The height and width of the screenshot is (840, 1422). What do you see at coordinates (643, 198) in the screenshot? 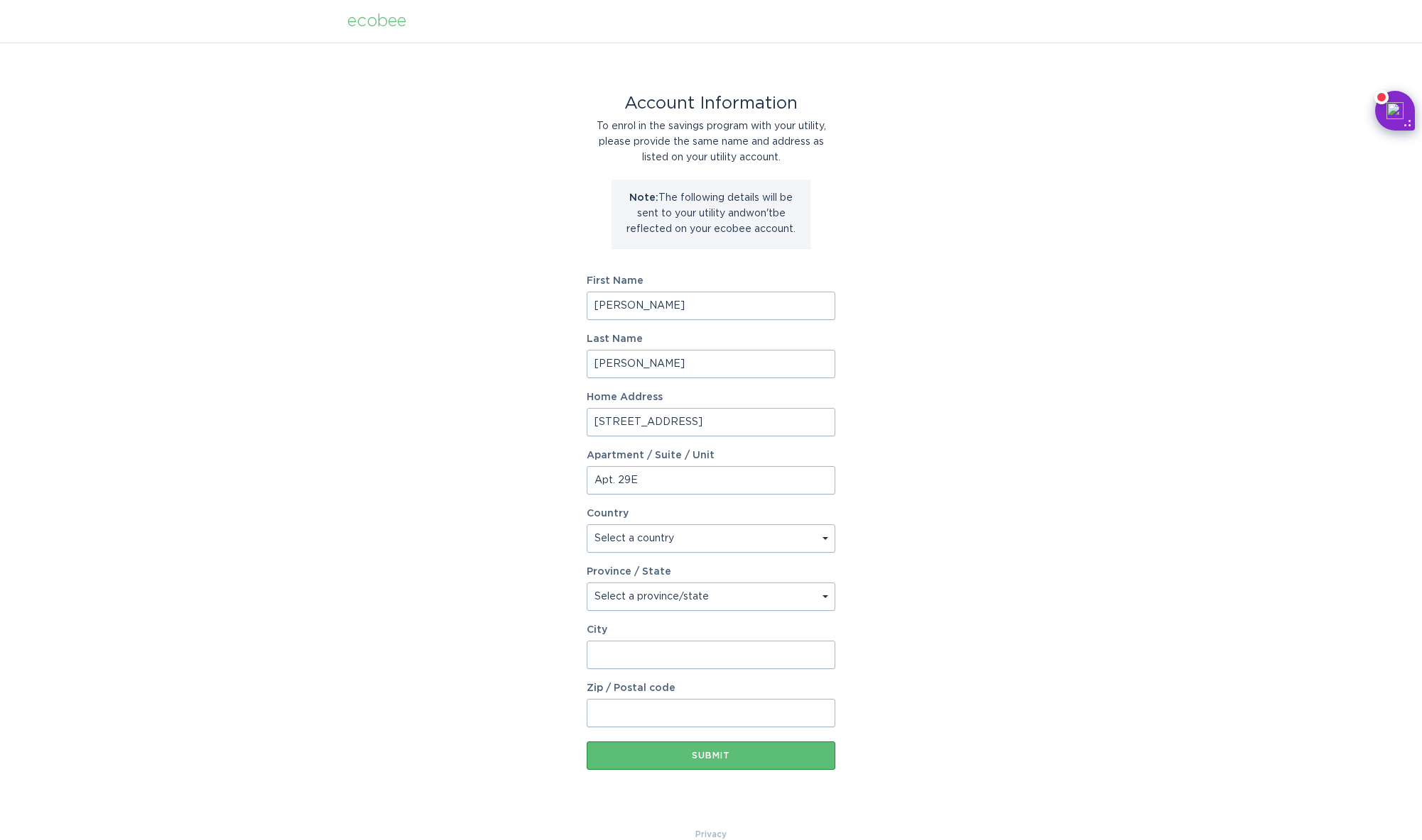
I see `strong: Note:` at bounding box center [643, 198].